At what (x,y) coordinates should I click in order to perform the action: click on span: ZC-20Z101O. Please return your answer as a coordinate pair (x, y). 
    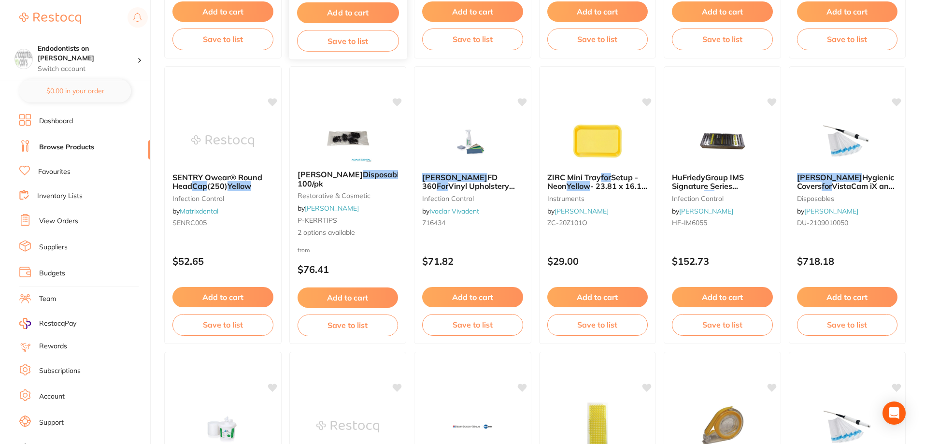
    Looking at the image, I should click on (567, 223).